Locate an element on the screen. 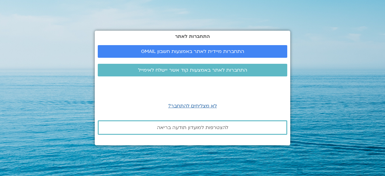 This screenshot has height=176, width=385. span: לא מצליחים להתחבר? is located at coordinates (192, 106).